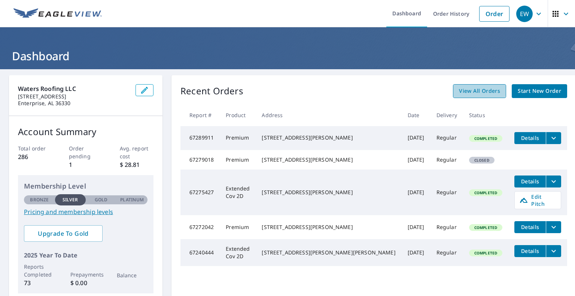  I want to click on th: Report #, so click(200, 115).